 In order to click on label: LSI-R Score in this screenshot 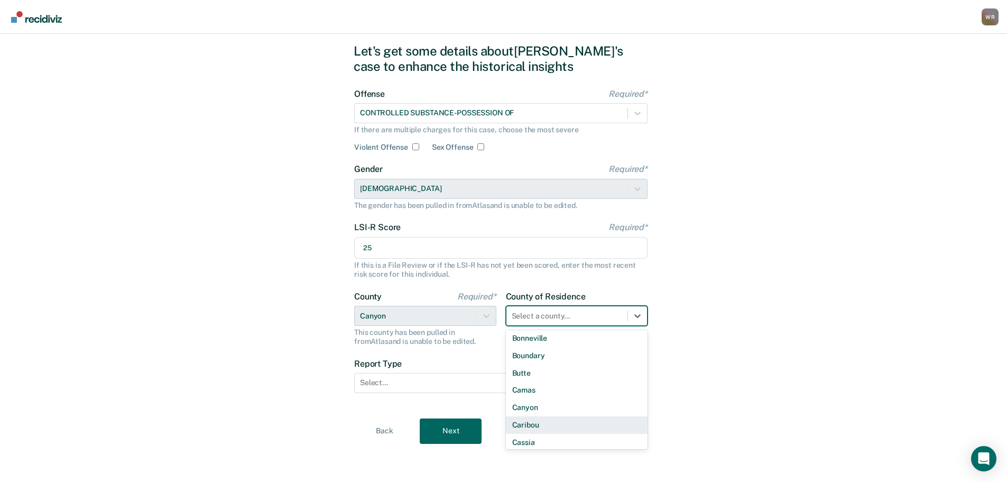, I will do `click(501, 227)`.